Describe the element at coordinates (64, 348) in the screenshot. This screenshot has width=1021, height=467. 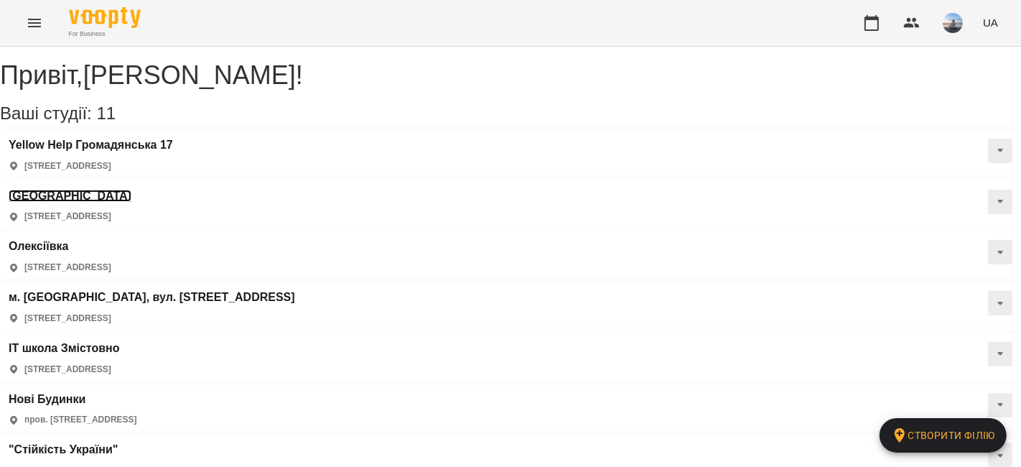
I see `a: IT школа Змістовно` at that location.